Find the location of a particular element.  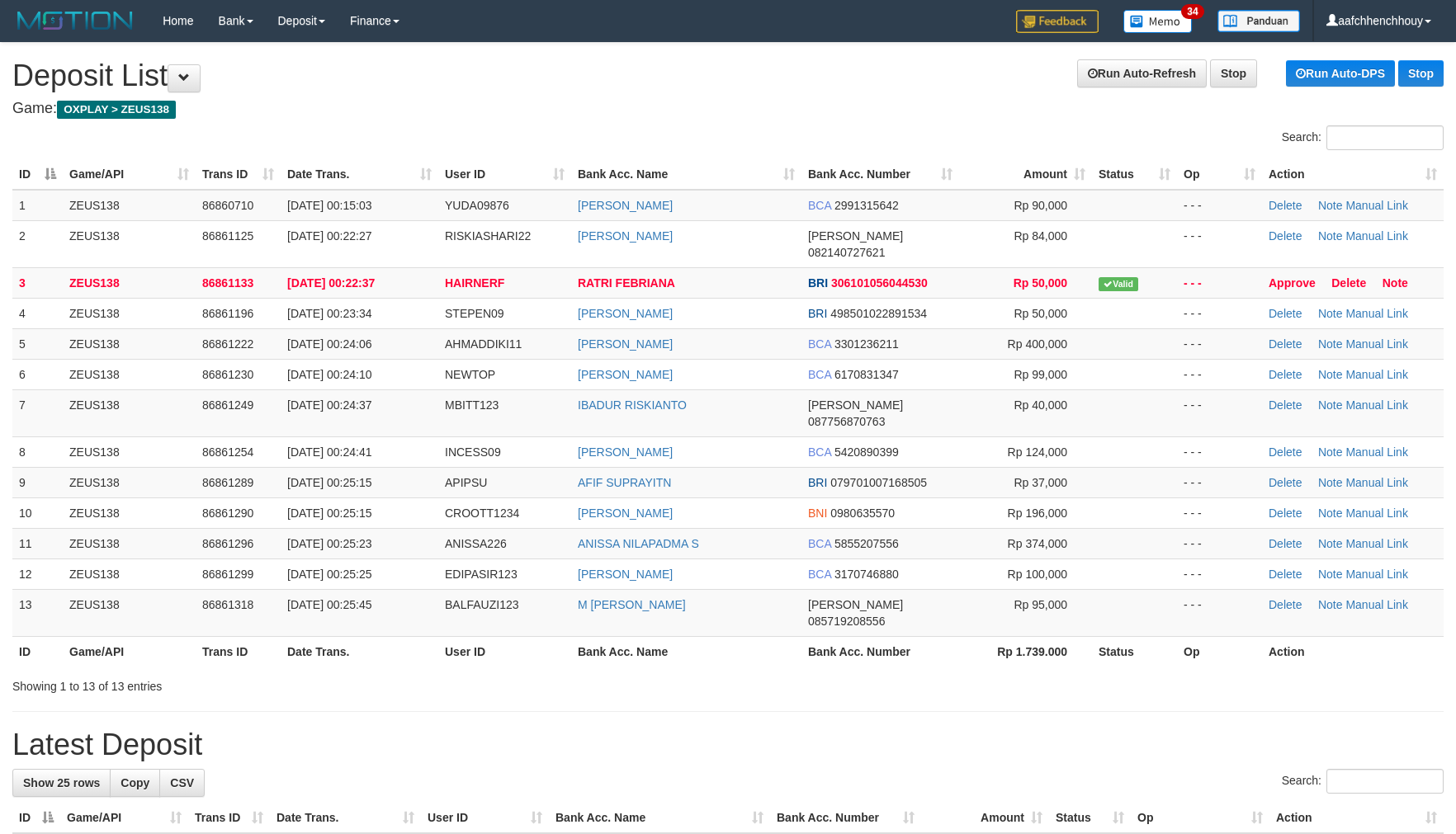

th: Bank Acc. Name: activate to sort column ascending is located at coordinates (659, 818).